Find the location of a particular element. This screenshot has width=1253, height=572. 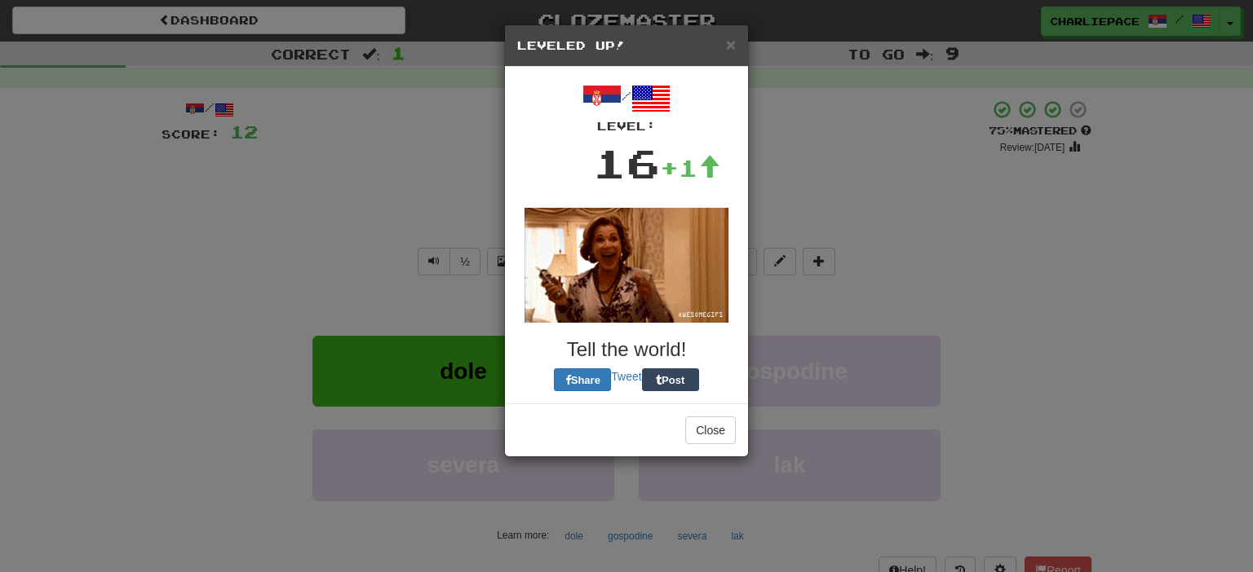

button: Share is located at coordinates (582, 380).